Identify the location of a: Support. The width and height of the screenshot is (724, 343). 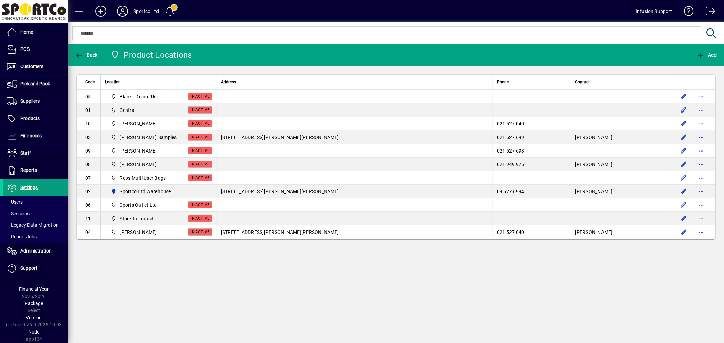
(36, 269).